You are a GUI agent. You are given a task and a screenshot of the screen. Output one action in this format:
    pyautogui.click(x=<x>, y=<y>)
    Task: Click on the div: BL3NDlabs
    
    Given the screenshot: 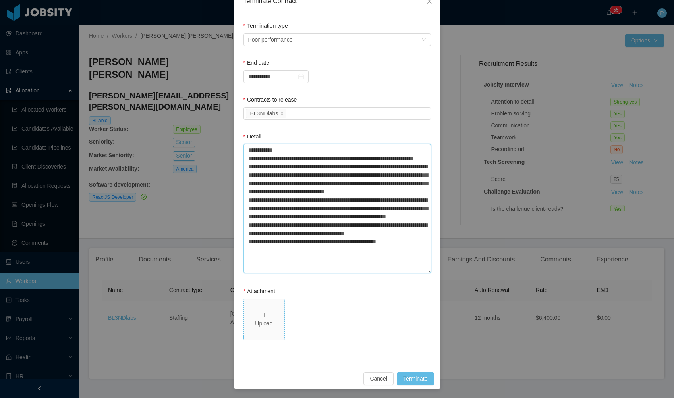 What is the action you would take?
    pyautogui.click(x=264, y=114)
    